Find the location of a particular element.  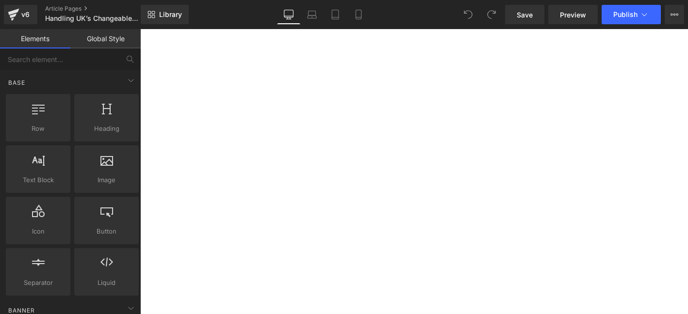

span: Heading is located at coordinates (106, 129).